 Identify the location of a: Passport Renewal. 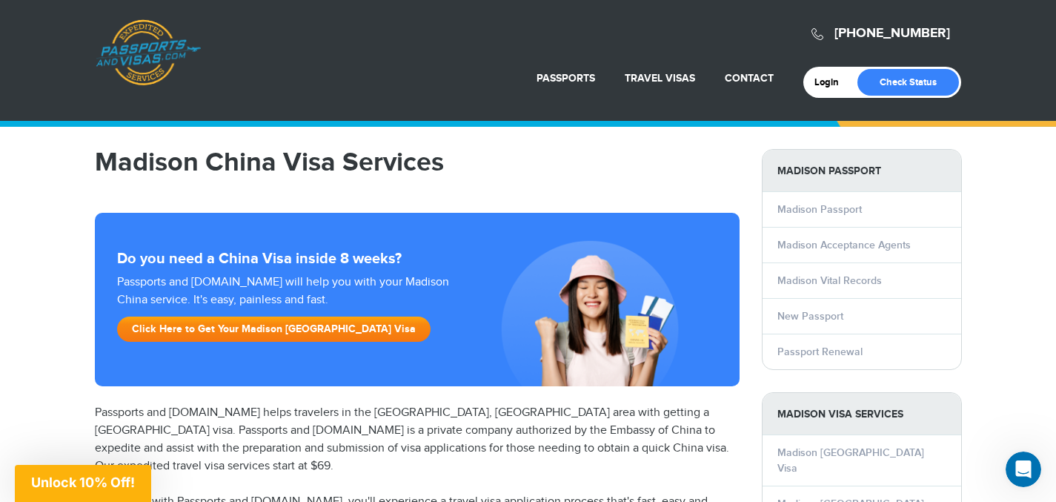
(820, 351).